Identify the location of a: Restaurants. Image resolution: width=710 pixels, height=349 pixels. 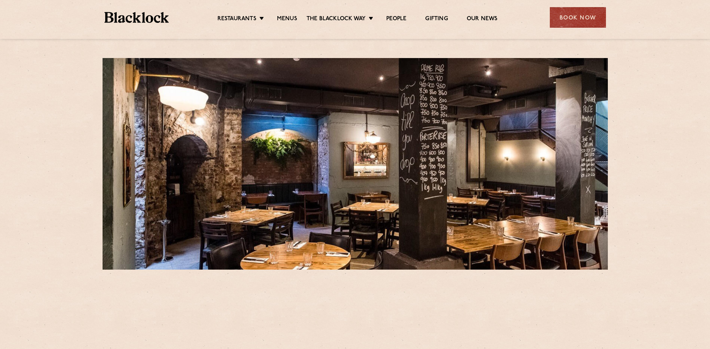
(237, 19).